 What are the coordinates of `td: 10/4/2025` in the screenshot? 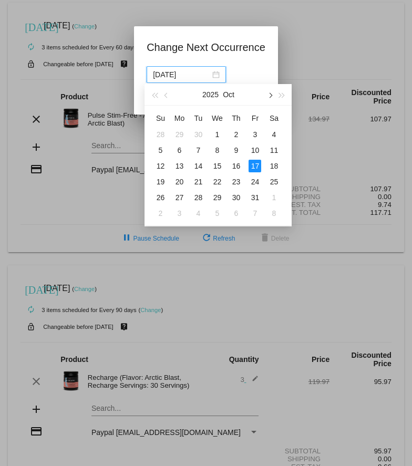 It's located at (274, 135).